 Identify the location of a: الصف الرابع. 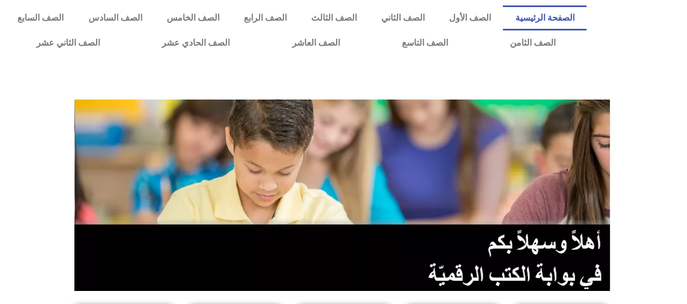
(265, 18).